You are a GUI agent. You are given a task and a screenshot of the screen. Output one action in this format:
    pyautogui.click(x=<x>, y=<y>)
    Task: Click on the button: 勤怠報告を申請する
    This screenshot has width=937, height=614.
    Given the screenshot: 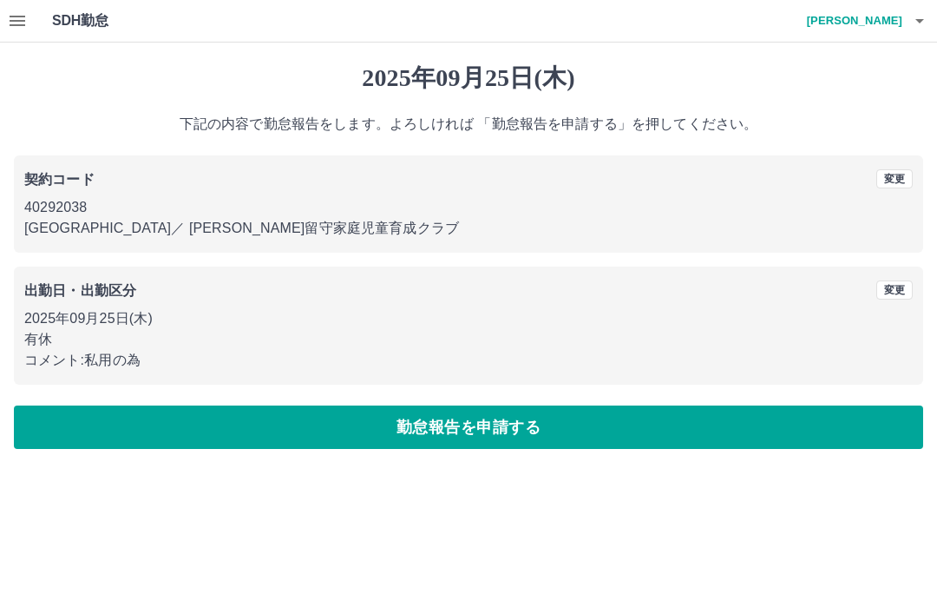 What is the action you would take?
    pyautogui.click(x=469, y=427)
    